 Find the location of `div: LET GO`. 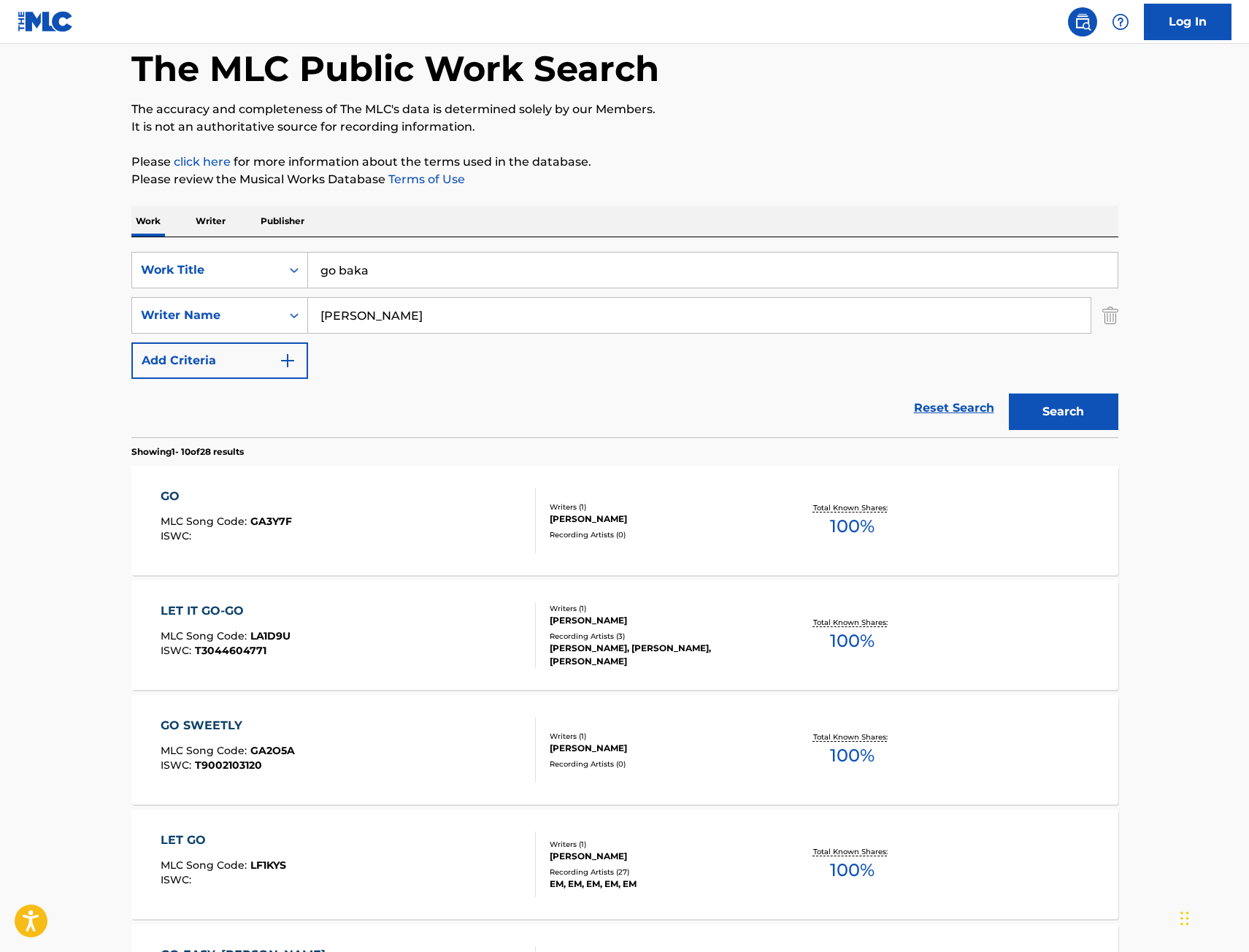

div: LET GO is located at coordinates (224, 840).